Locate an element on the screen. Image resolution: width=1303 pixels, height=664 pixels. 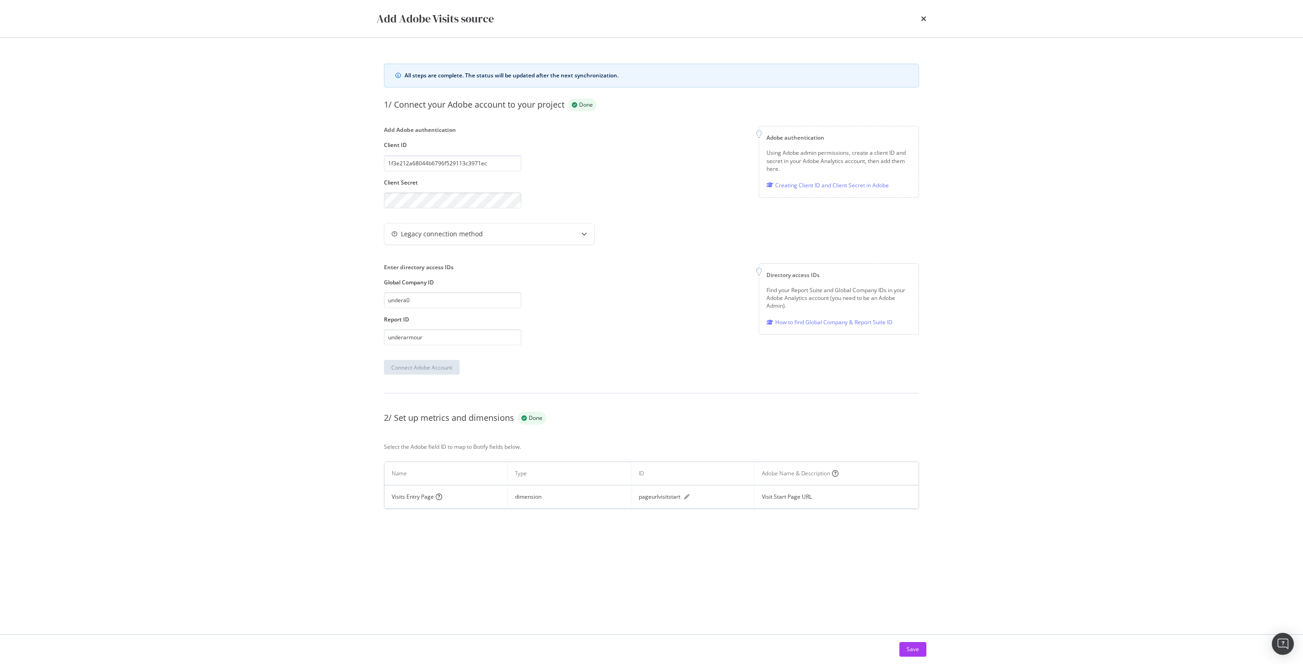
div: Directory access IDs is located at coordinates (839, 275).